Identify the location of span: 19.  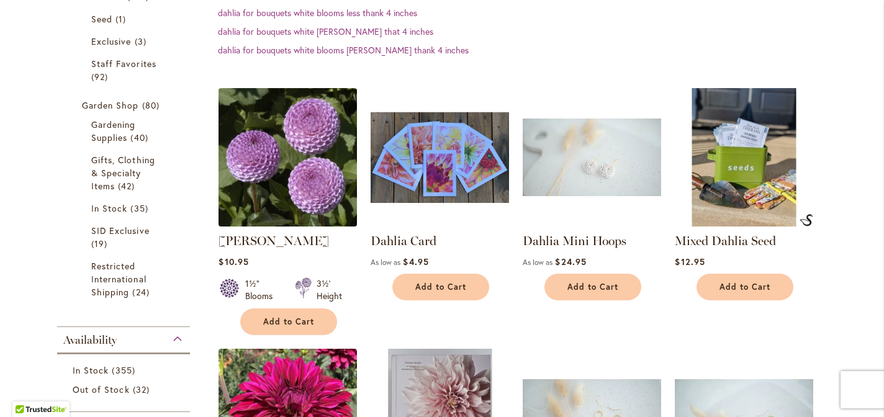
(101, 243).